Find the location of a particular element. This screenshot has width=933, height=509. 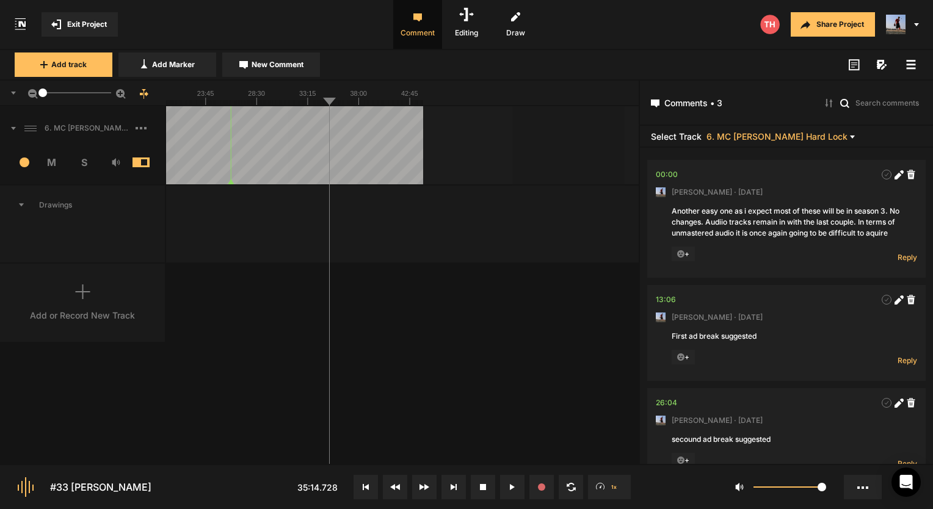

span: M is located at coordinates (52, 162).